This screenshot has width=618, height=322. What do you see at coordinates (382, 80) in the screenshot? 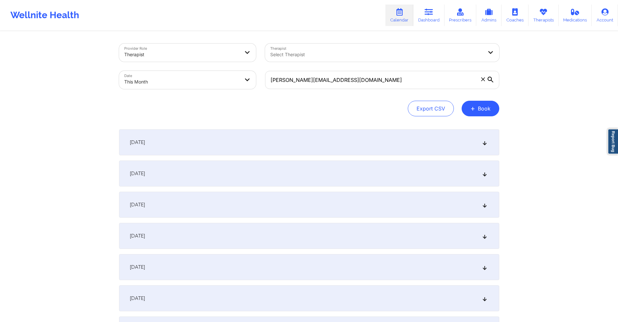
I see `input: Search by patient email` at bounding box center [382, 80].